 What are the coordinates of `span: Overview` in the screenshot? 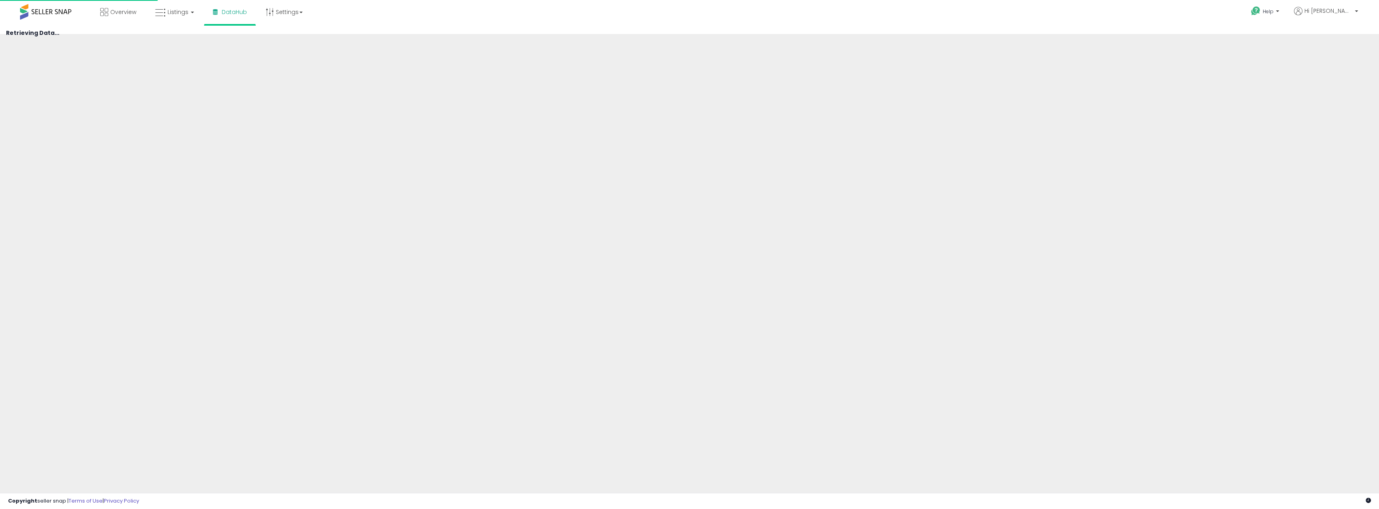 It's located at (123, 12).